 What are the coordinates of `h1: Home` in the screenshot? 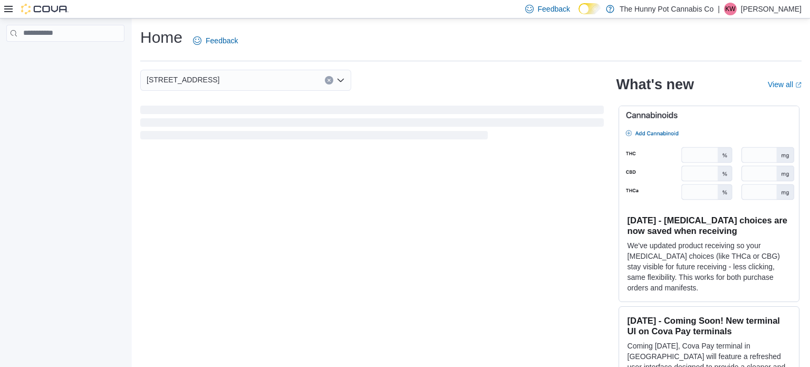 It's located at (161, 37).